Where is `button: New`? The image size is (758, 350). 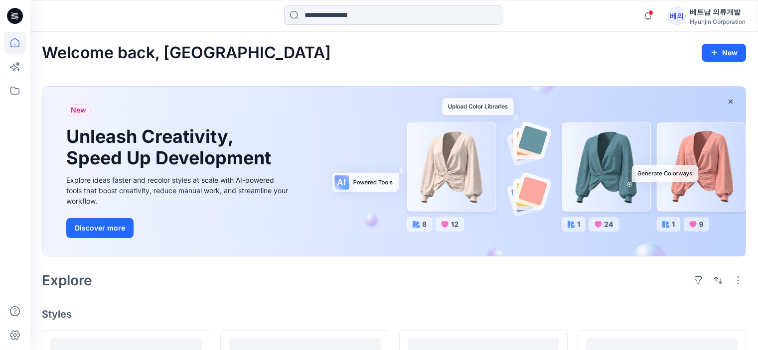
button: New is located at coordinates (724, 53).